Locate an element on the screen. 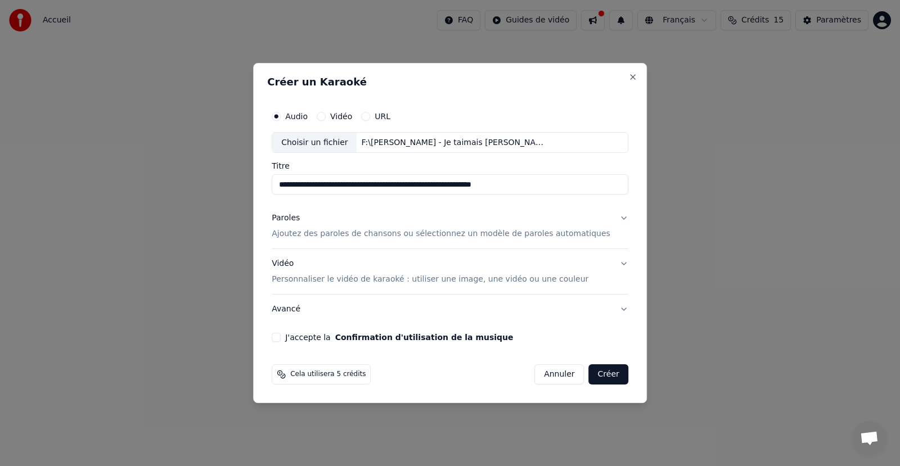  button: J'accepte la is located at coordinates (424, 338).